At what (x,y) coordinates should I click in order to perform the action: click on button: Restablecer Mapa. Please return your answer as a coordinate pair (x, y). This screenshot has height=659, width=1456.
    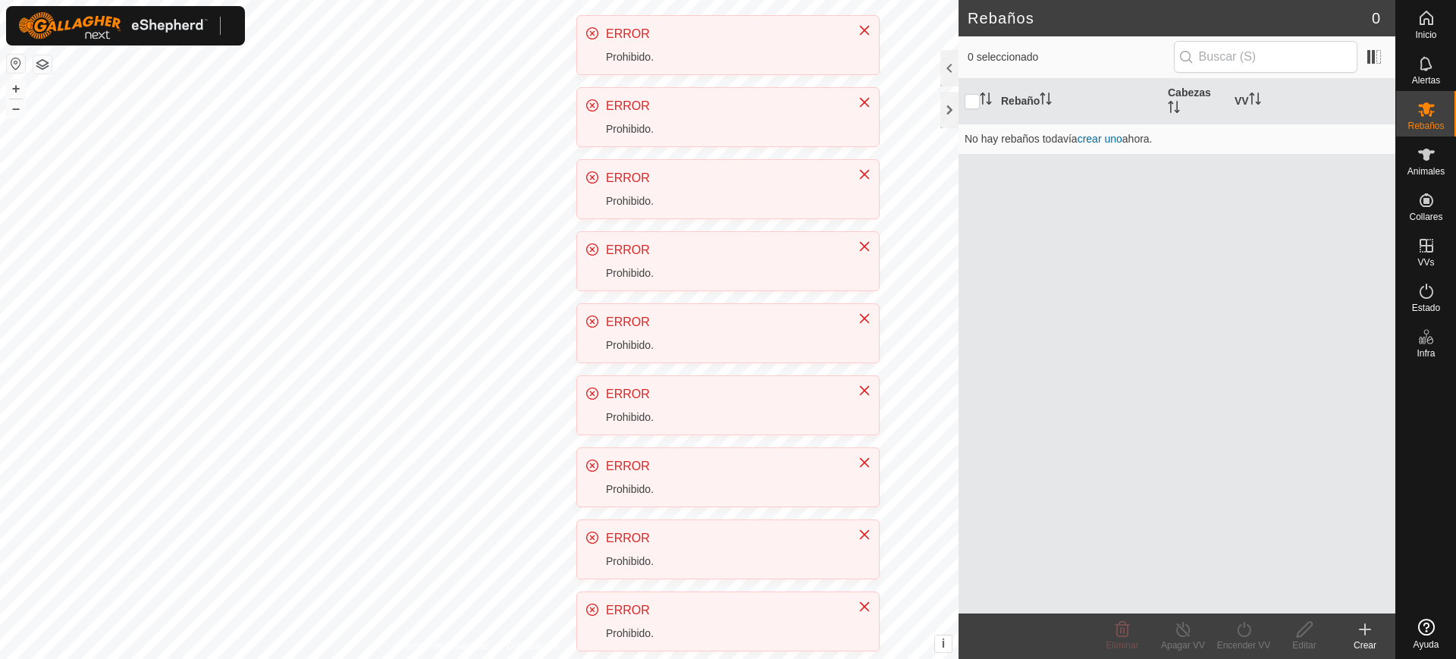
    Looking at the image, I should click on (16, 64).